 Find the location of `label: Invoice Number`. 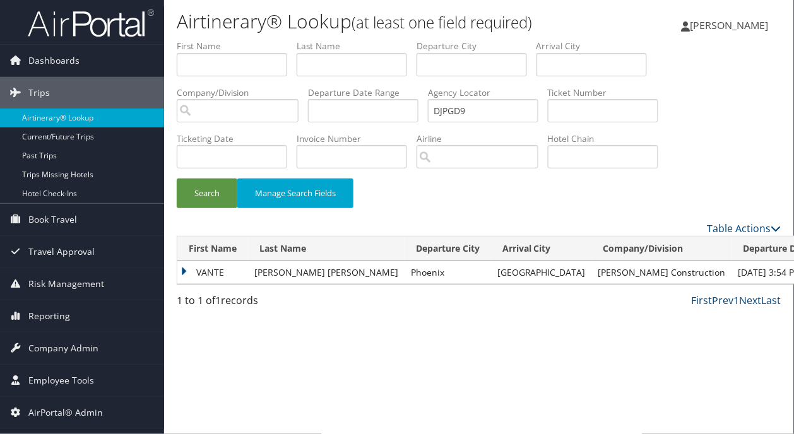

label: Invoice Number is located at coordinates (357, 139).